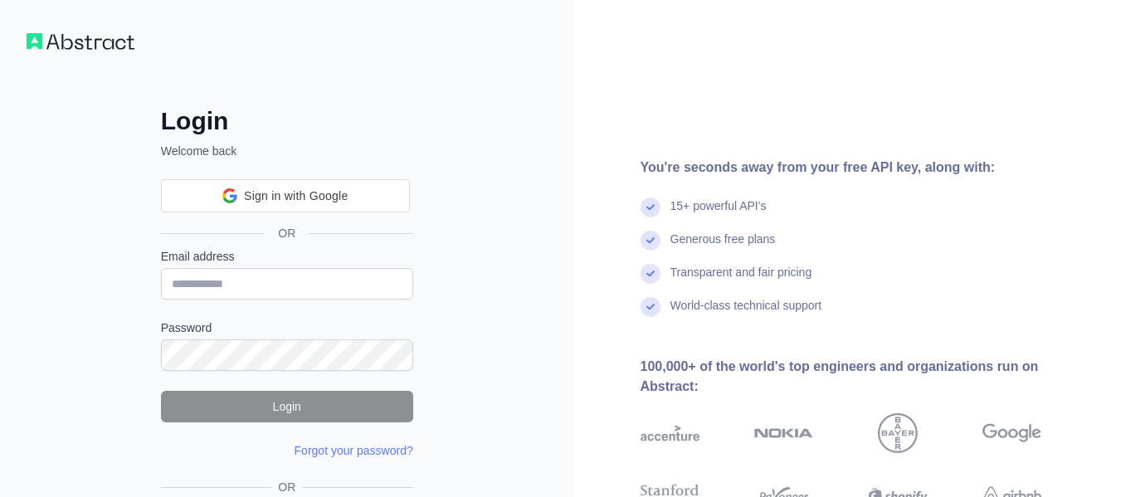 This screenshot has height=497, width=1121. Describe the element at coordinates (287, 328) in the screenshot. I see `label: Password` at that location.